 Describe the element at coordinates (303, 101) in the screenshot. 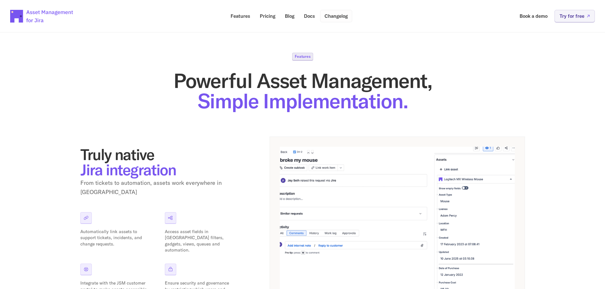

I see `span: Simple Implementation.` at that location.